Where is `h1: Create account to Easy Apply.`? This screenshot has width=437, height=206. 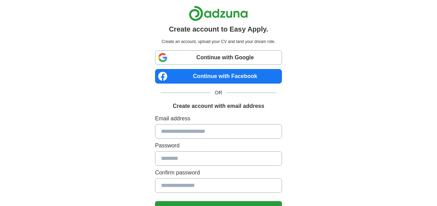
h1: Create account to Easy Apply. is located at coordinates (219, 29).